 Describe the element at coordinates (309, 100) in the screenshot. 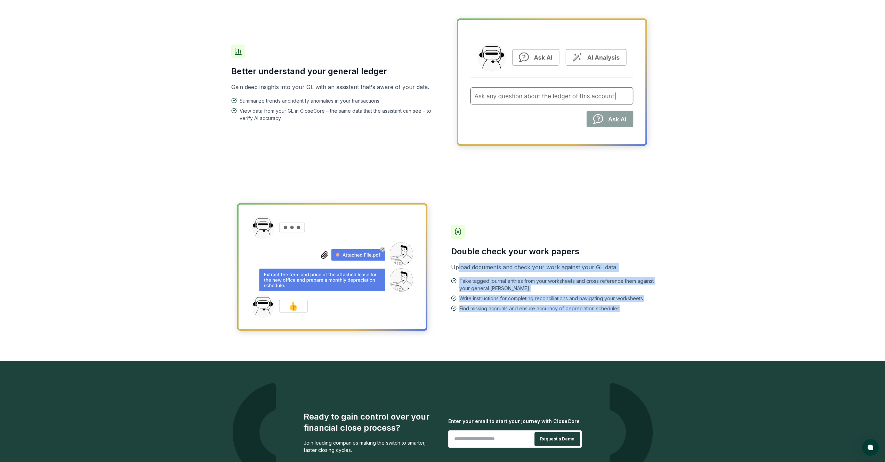

I see `span: Summarize trends and identify anomalies in your transactions` at that location.